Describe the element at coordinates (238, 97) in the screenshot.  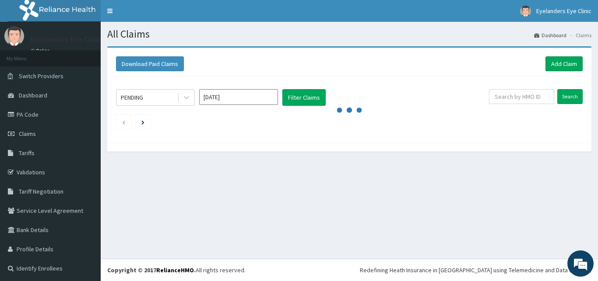
I see `input: Select Month and Year` at that location.